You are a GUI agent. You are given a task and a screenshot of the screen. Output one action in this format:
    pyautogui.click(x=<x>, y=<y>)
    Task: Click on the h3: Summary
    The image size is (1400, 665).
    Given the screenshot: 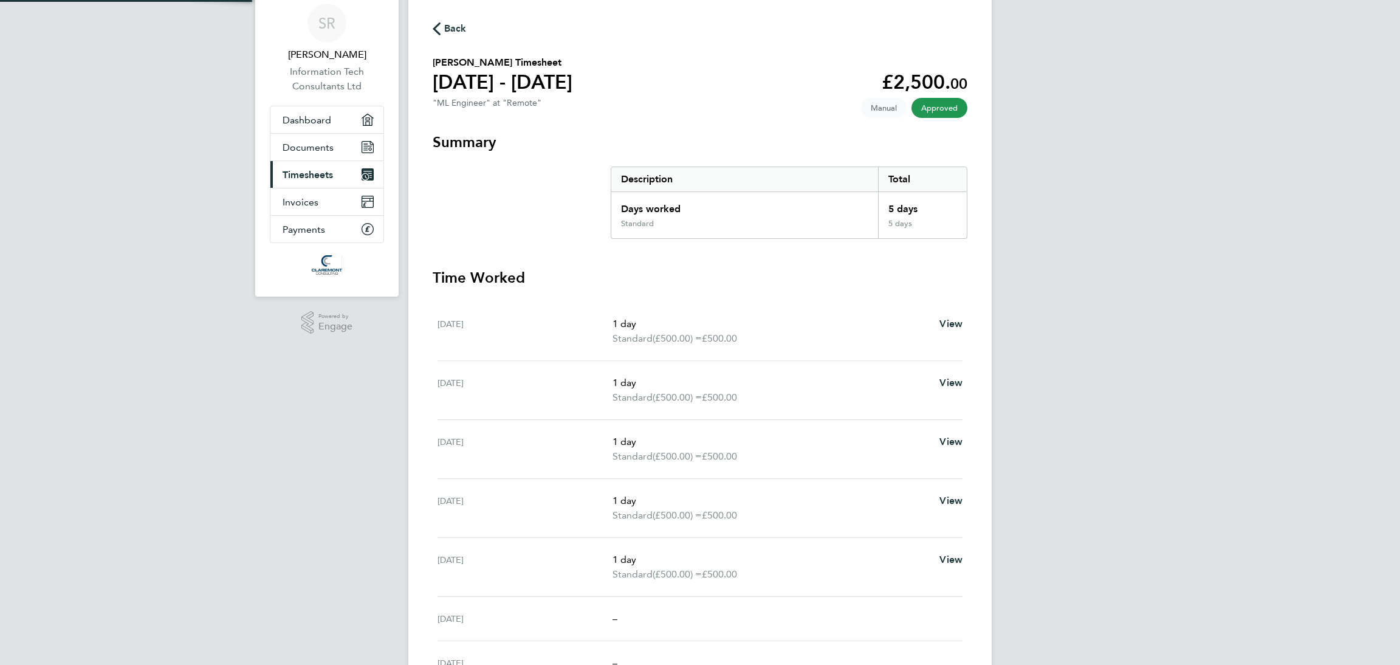 What is the action you would take?
    pyautogui.click(x=700, y=142)
    